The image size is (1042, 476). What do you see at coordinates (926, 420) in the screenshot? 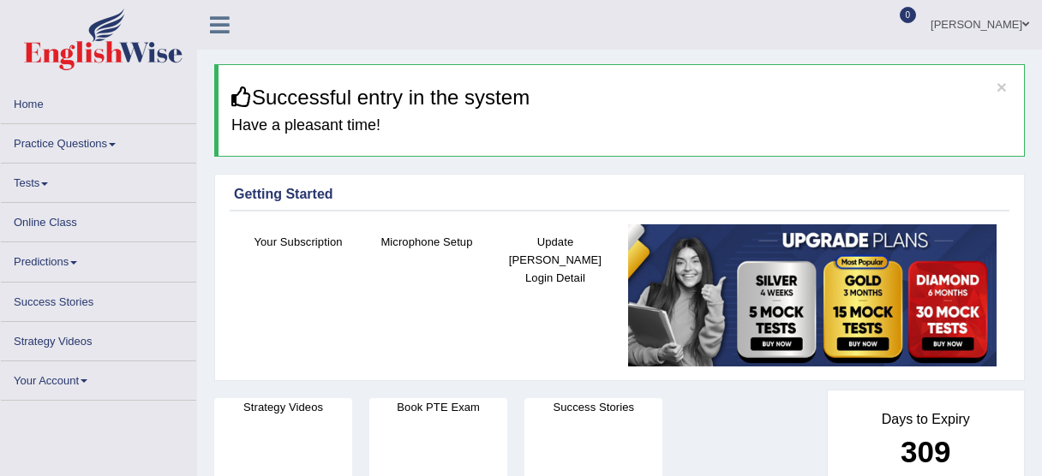
I see `h4: Days to Expiry` at bounding box center [926, 420].